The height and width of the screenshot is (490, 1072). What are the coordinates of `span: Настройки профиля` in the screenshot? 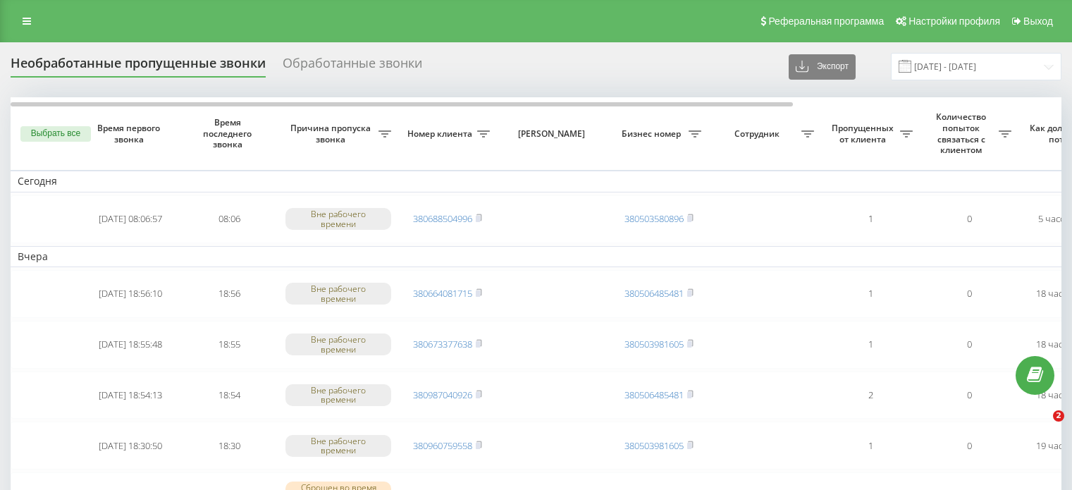 It's located at (954, 21).